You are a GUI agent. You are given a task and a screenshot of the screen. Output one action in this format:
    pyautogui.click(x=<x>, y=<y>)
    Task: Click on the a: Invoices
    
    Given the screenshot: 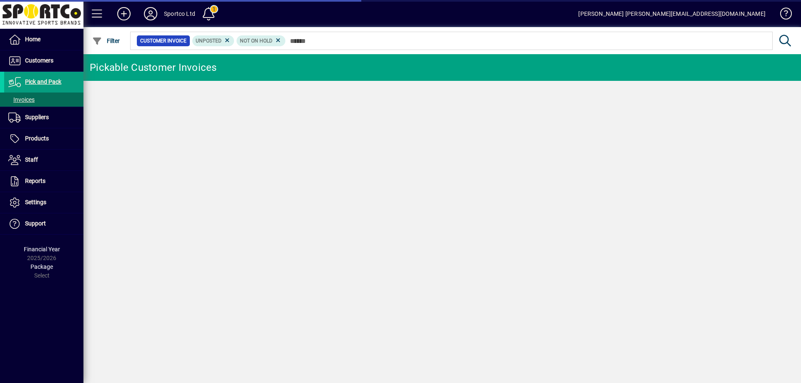 What is the action you would take?
    pyautogui.click(x=44, y=100)
    